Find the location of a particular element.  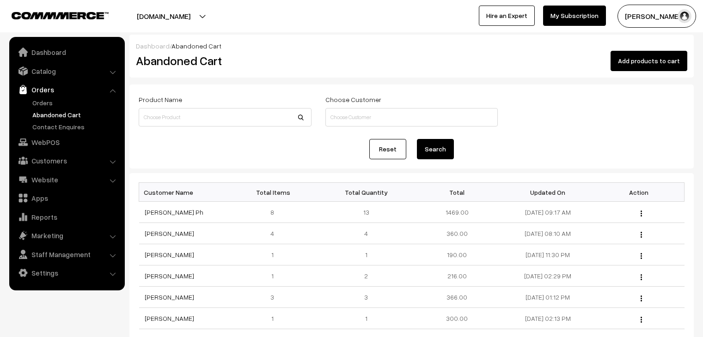

a: Settings is located at coordinates (67, 273).